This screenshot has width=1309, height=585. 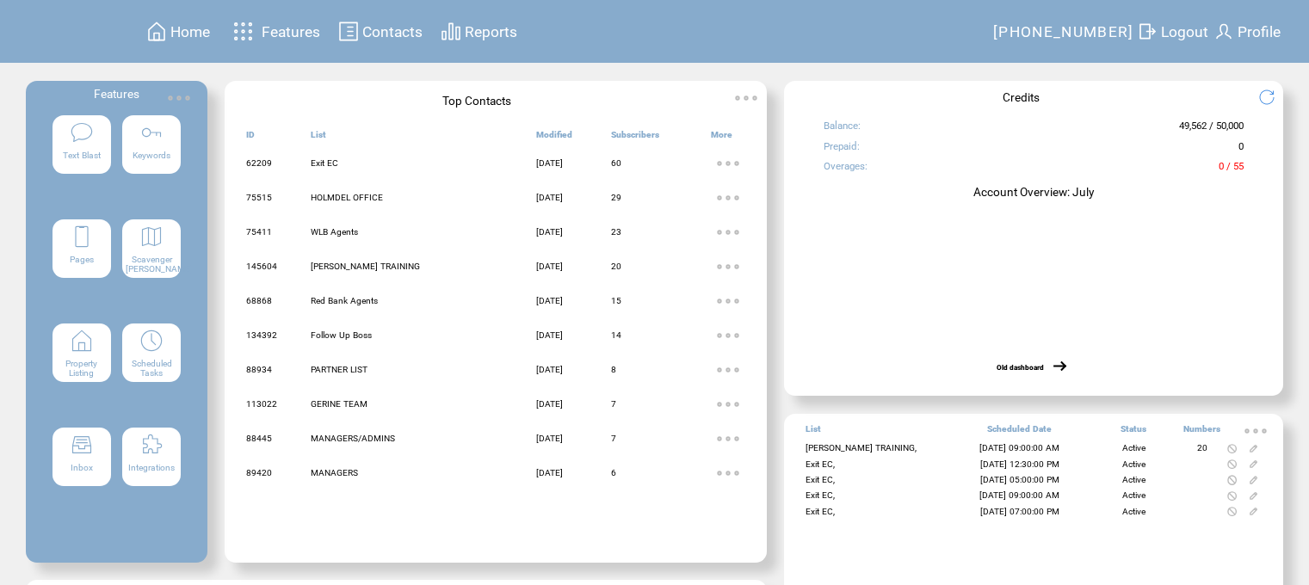 I want to click on span: HOLMDEL OFFICE, so click(x=347, y=197).